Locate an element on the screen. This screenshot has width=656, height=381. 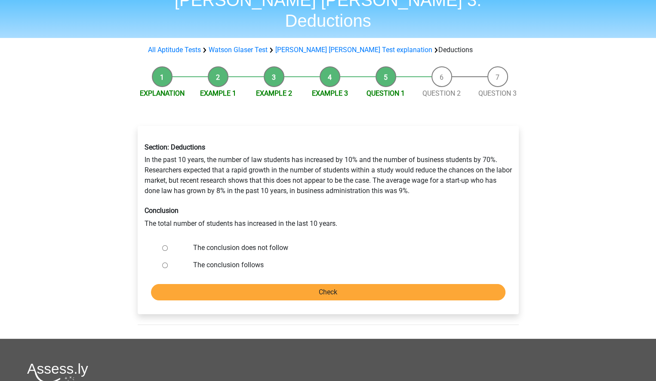
a: Question 2 is located at coordinates (442, 93).